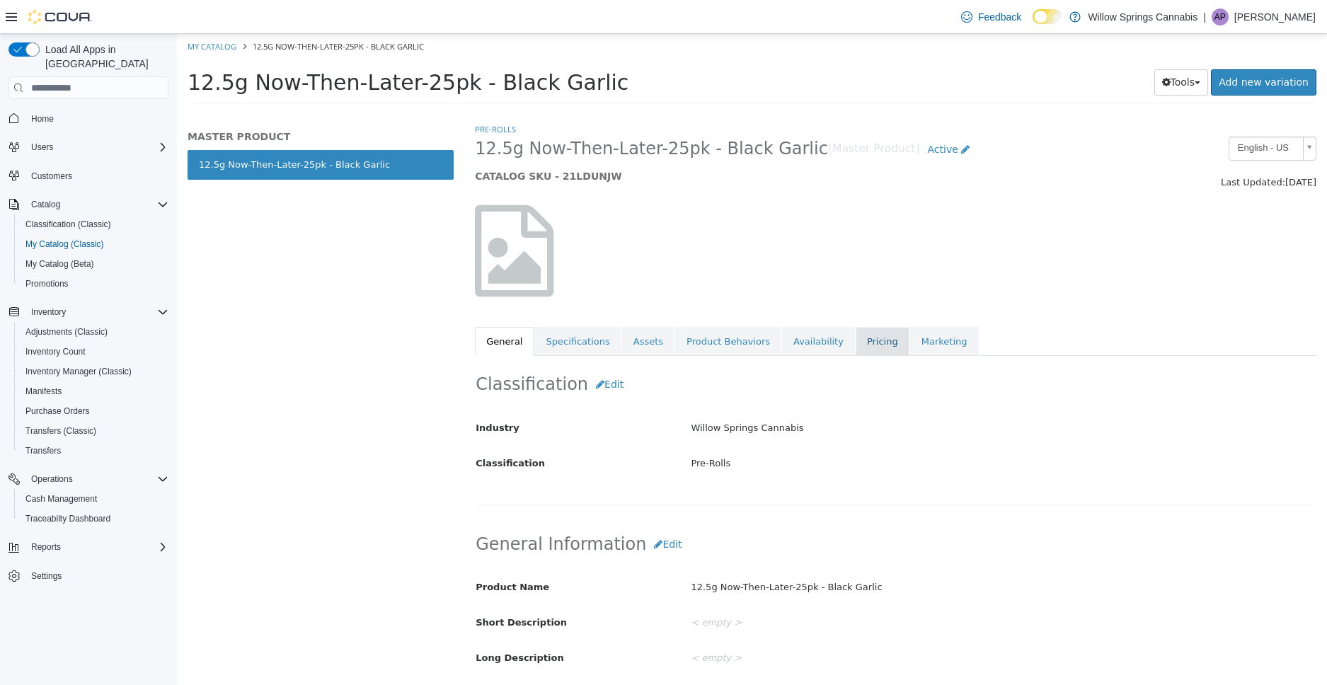 The width and height of the screenshot is (1327, 685). What do you see at coordinates (94, 264) in the screenshot?
I see `span: My Catalog (Beta)` at bounding box center [94, 264].